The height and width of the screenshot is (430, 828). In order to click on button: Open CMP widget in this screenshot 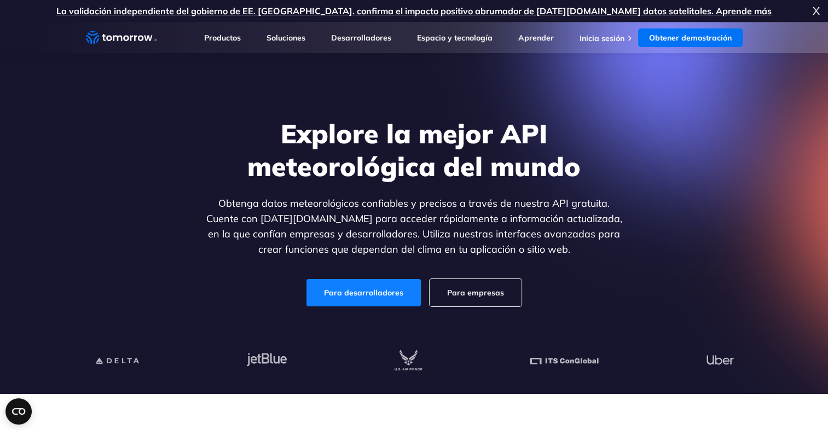, I will do `click(19, 411)`.